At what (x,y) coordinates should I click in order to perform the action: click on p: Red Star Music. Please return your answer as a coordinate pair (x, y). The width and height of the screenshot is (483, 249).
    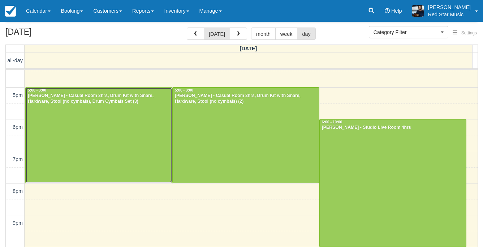
    Looking at the image, I should click on (449, 14).